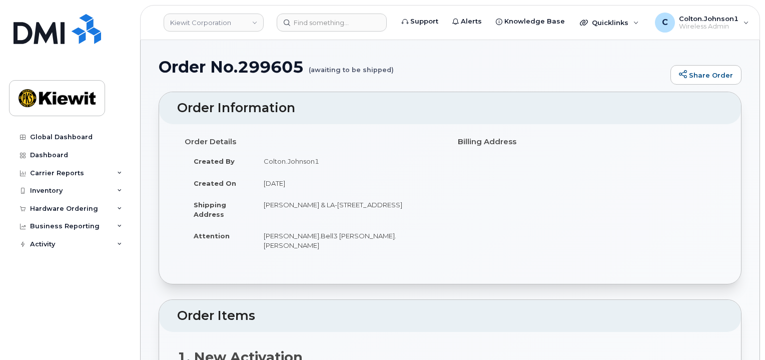 Image resolution: width=765 pixels, height=360 pixels. Describe the element at coordinates (210, 209) in the screenshot. I see `strong: Shipping Address` at that location.